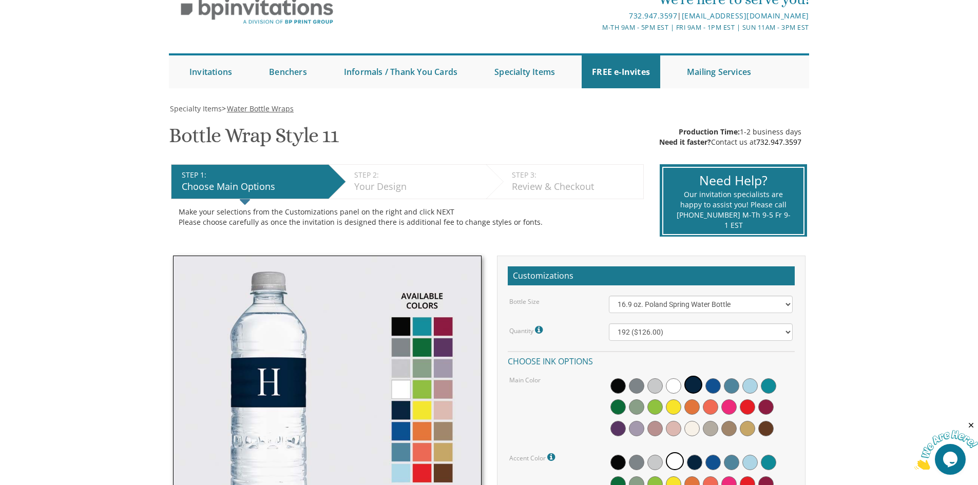 The height and width of the screenshot is (485, 978). I want to click on div: Your Design, so click(418, 187).